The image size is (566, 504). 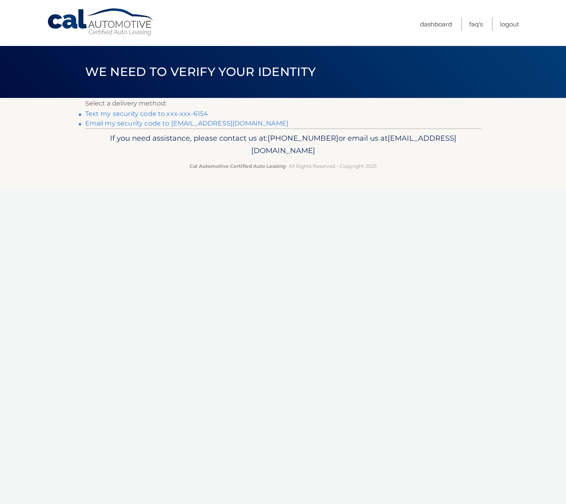 What do you see at coordinates (283, 145) in the screenshot?
I see `p: If you need assistance, please contact us at: or email us at` at bounding box center [283, 145].